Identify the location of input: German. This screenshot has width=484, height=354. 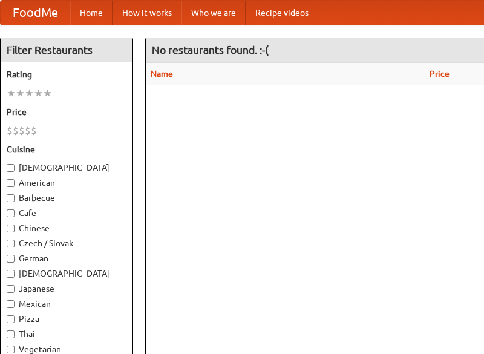
(10, 258).